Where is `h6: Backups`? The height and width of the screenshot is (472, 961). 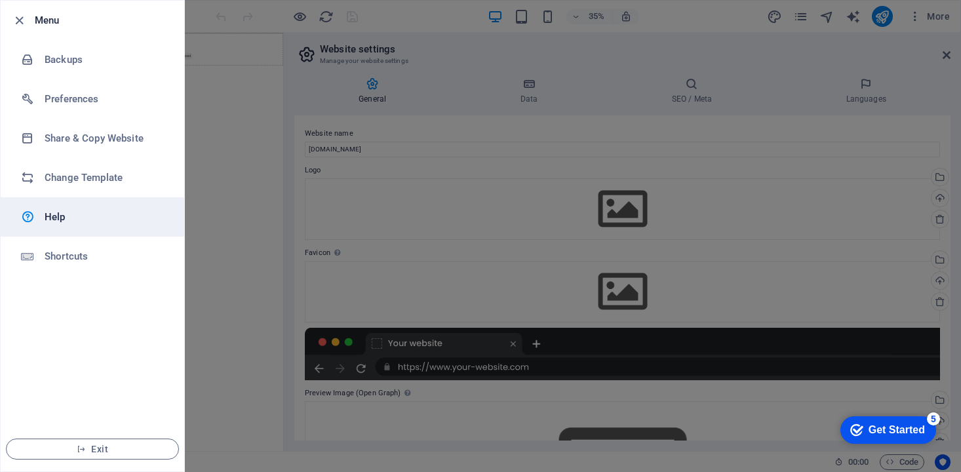
h6: Backups is located at coordinates (105, 60).